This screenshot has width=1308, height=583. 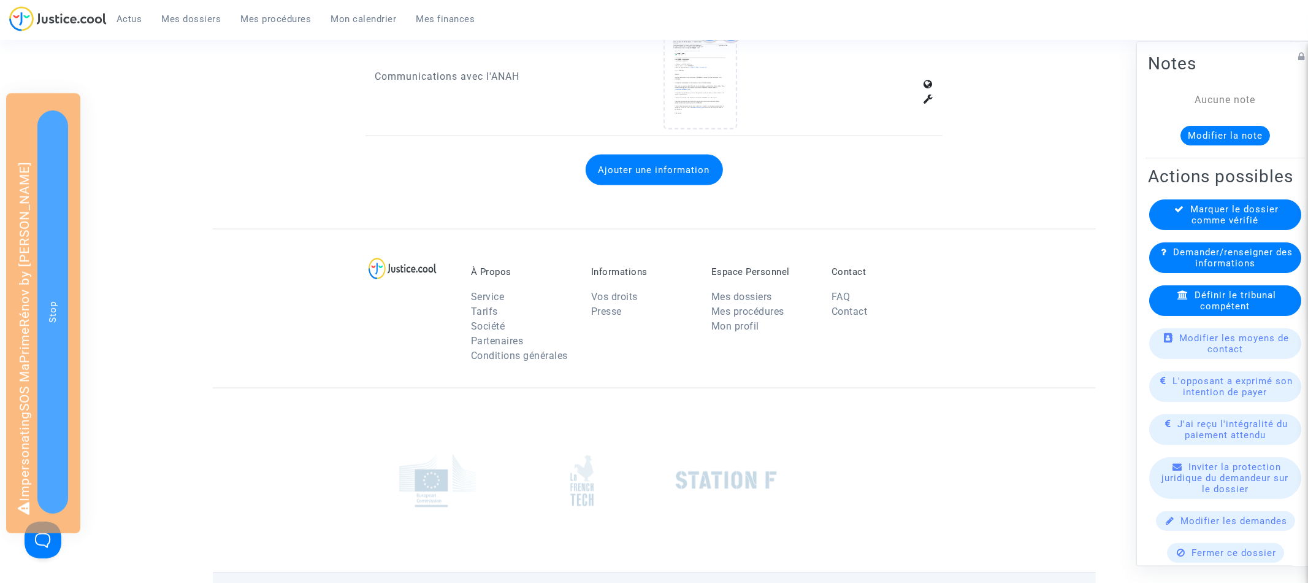 What do you see at coordinates (446, 19) in the screenshot?
I see `a: Mes finances` at bounding box center [446, 19].